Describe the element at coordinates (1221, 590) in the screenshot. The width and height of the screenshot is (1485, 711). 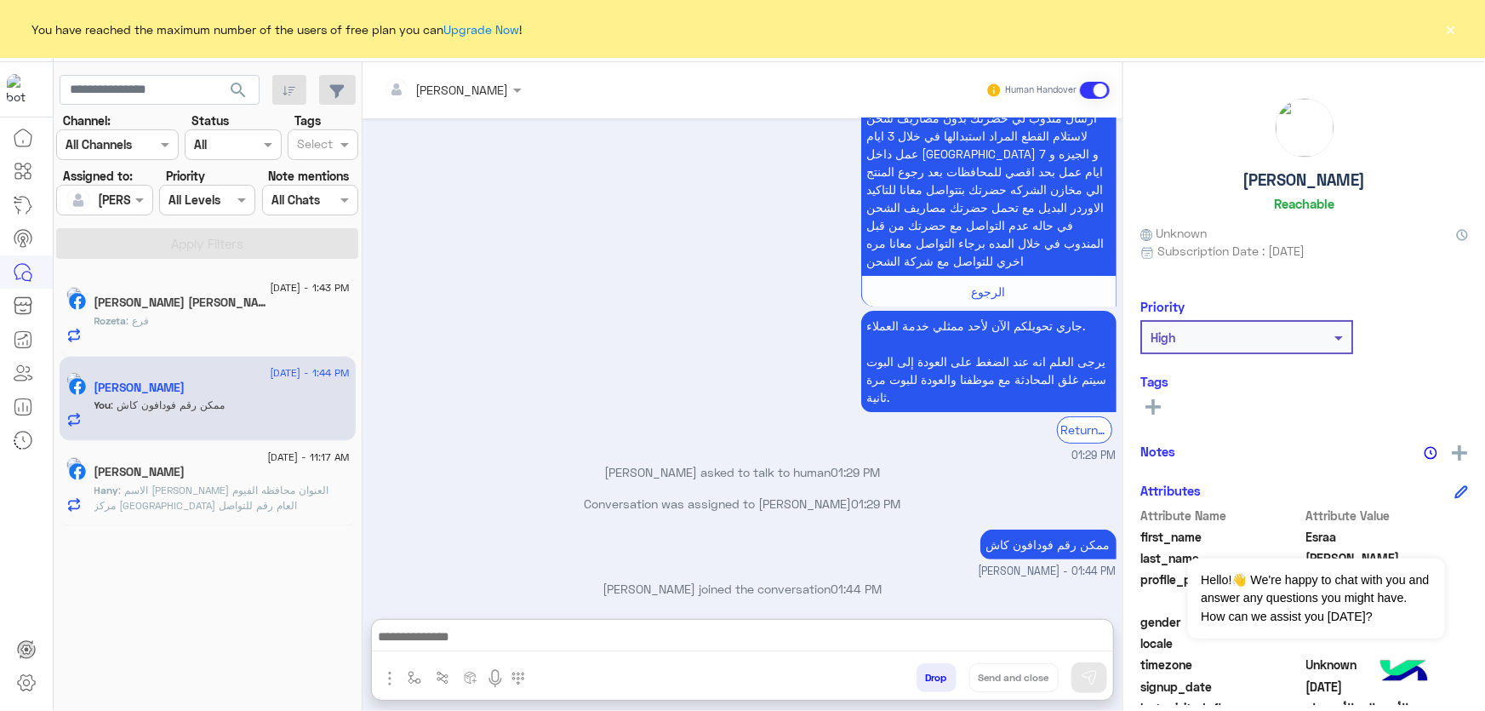
I see `span: profile_pic` at that location.